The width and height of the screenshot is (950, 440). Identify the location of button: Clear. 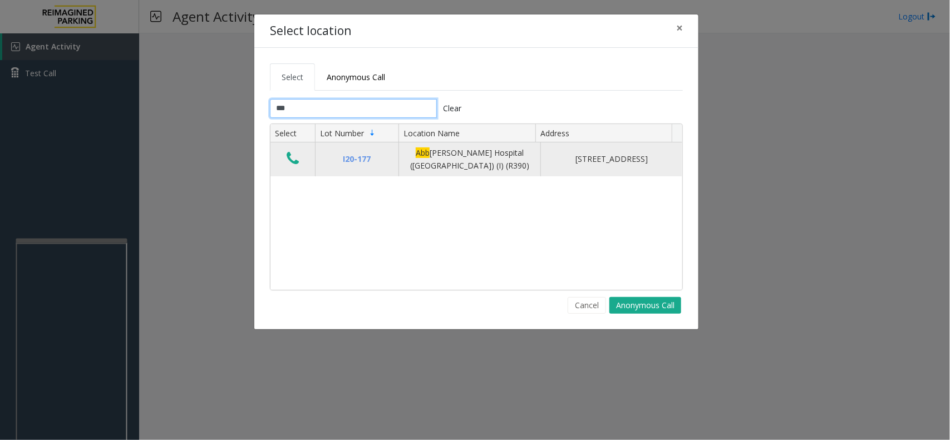
(452, 108).